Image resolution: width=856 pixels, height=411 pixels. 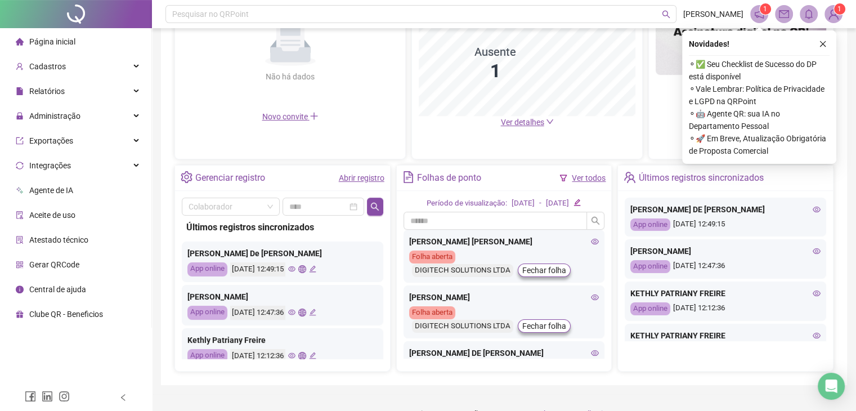 I want to click on div: Gerenciar registro, so click(x=230, y=178).